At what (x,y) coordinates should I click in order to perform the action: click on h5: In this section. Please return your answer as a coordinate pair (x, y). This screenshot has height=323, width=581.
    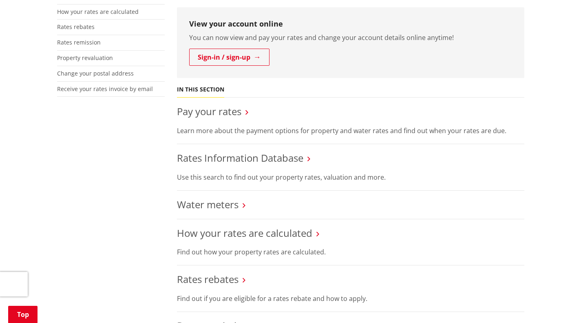
    Looking at the image, I should click on (201, 89).